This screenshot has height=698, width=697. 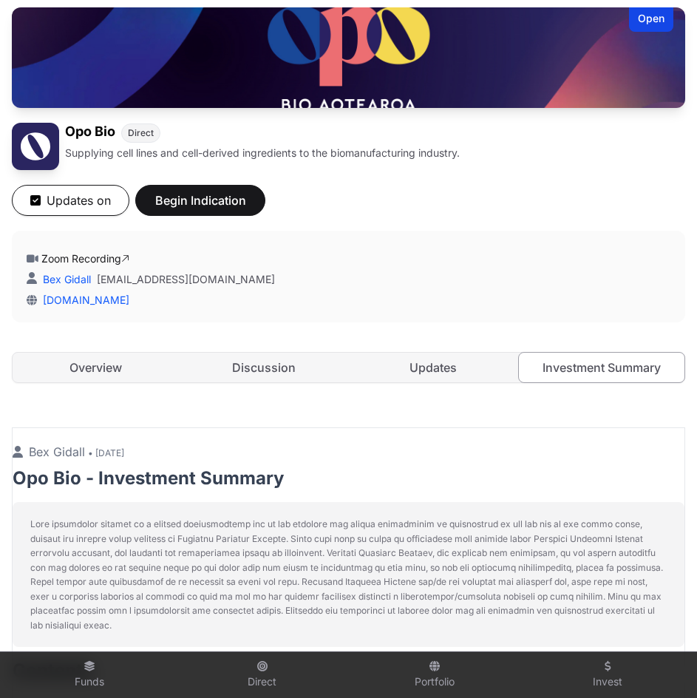 What do you see at coordinates (89, 675) in the screenshot?
I see `a: Funds` at bounding box center [89, 675].